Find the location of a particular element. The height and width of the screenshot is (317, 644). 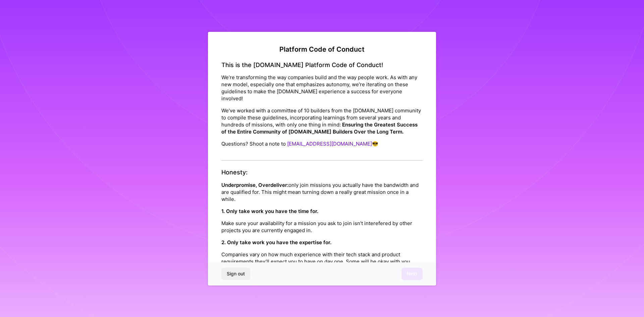

strong: 2. Only take work you have the expertise for. is located at coordinates (276, 242).